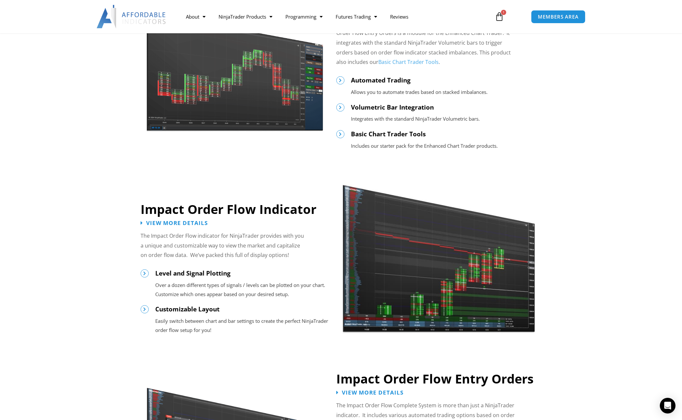  I want to click on img: LogoAI | Affordable Indicators – NinjaTrader, so click(131, 17).